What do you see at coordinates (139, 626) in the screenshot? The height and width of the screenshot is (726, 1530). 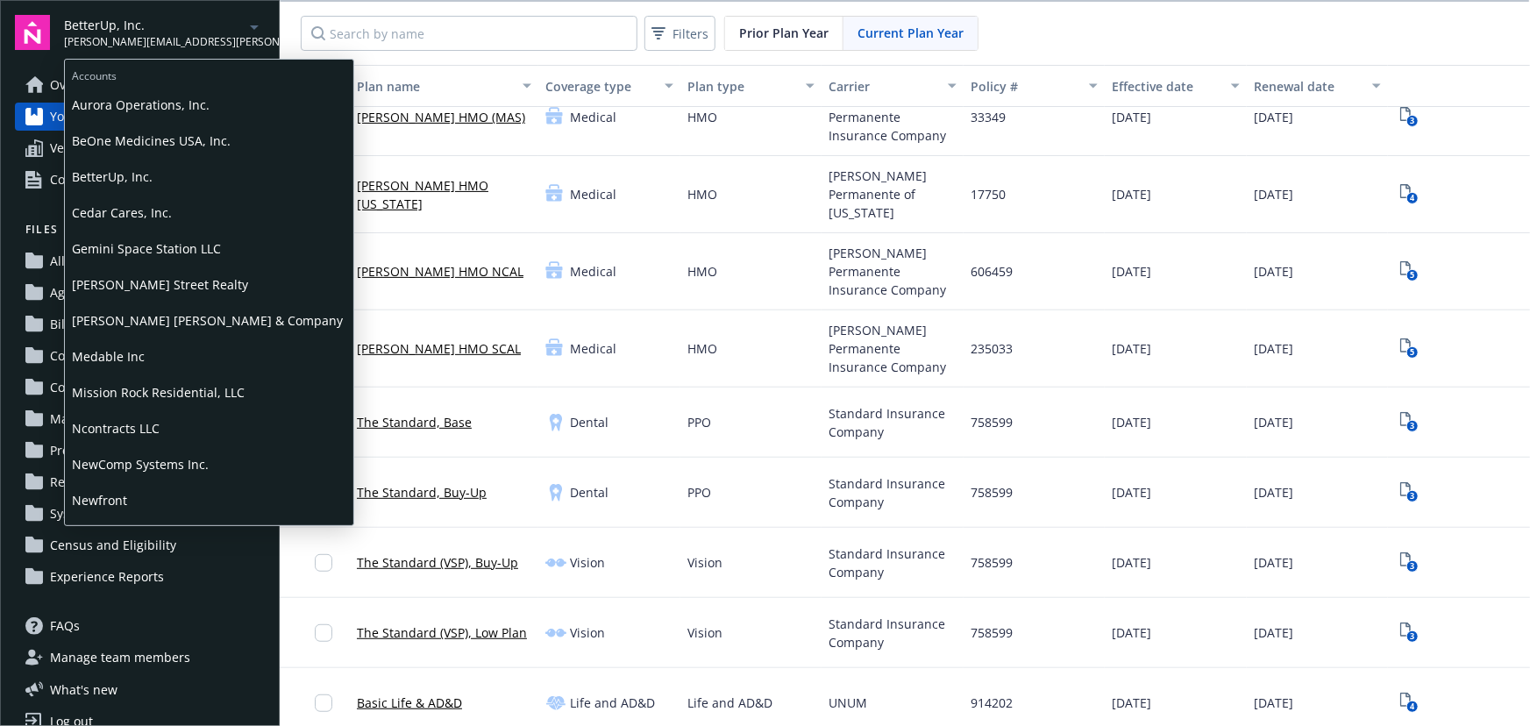 I see `a: FAQs` at bounding box center [139, 626].